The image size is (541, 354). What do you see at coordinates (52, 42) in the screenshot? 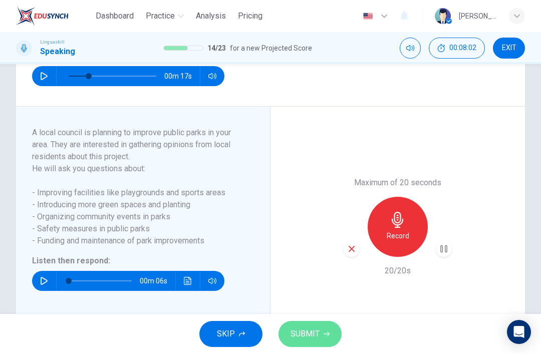
I see `span: Linguaskill` at bounding box center [52, 42].